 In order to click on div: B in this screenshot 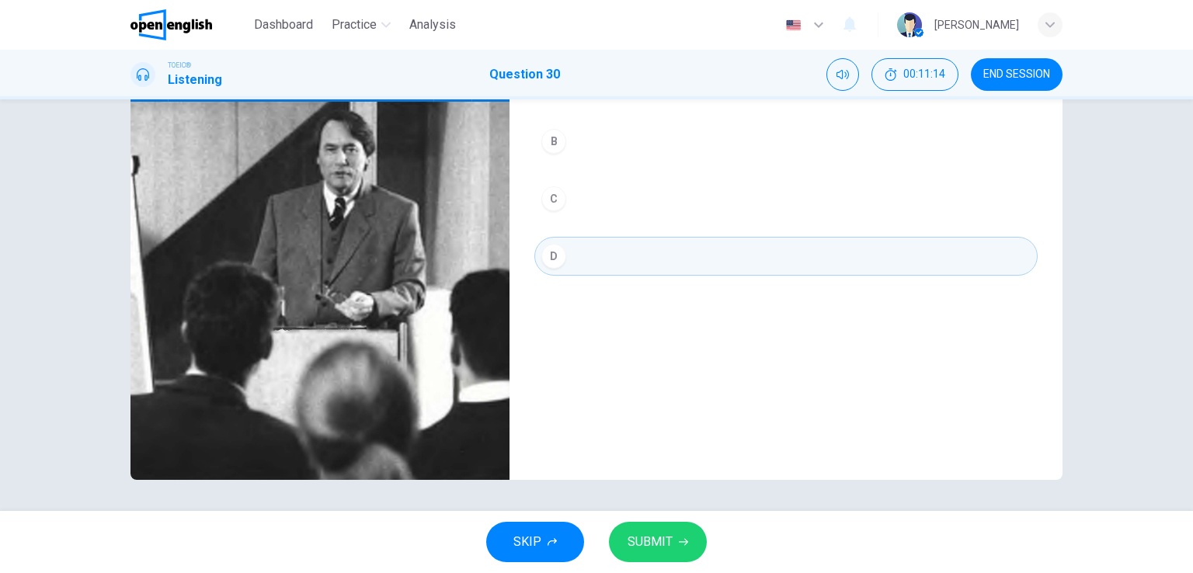, I will do `click(554, 141)`.